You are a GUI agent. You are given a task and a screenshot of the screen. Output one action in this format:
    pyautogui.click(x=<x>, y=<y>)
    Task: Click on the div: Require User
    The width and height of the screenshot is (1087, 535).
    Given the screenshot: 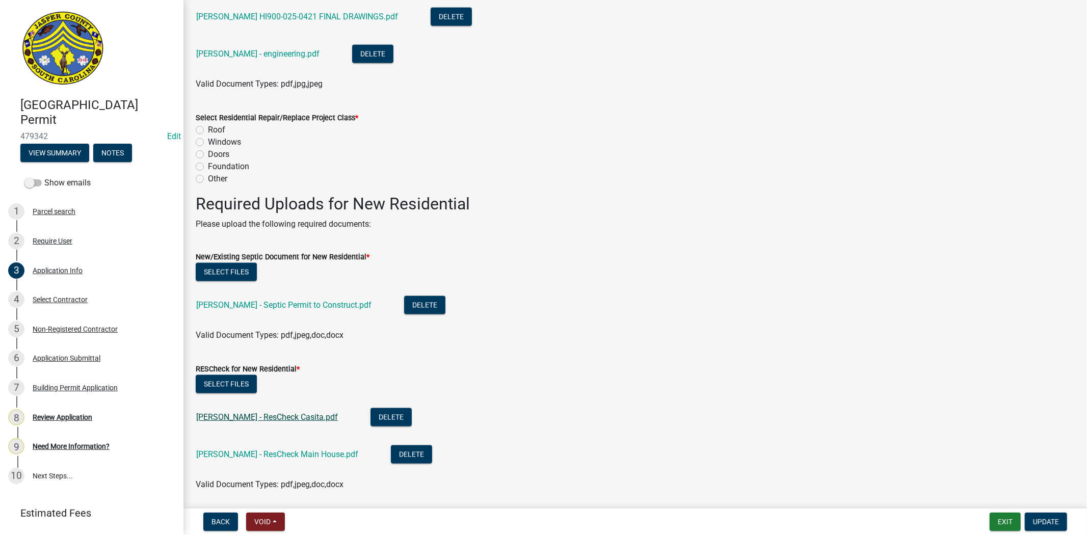 What is the action you would take?
    pyautogui.click(x=52, y=241)
    